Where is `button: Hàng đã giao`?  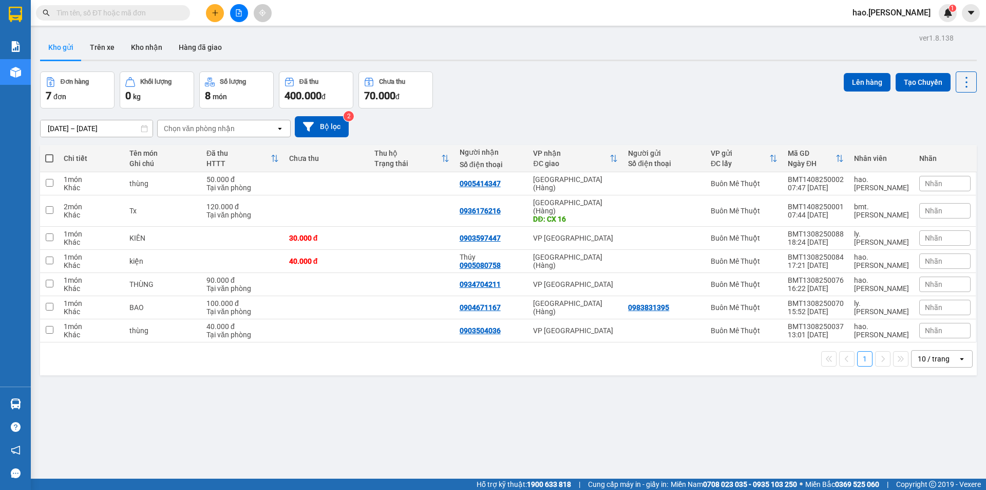
button: Hàng đã giao is located at coordinates (200, 47).